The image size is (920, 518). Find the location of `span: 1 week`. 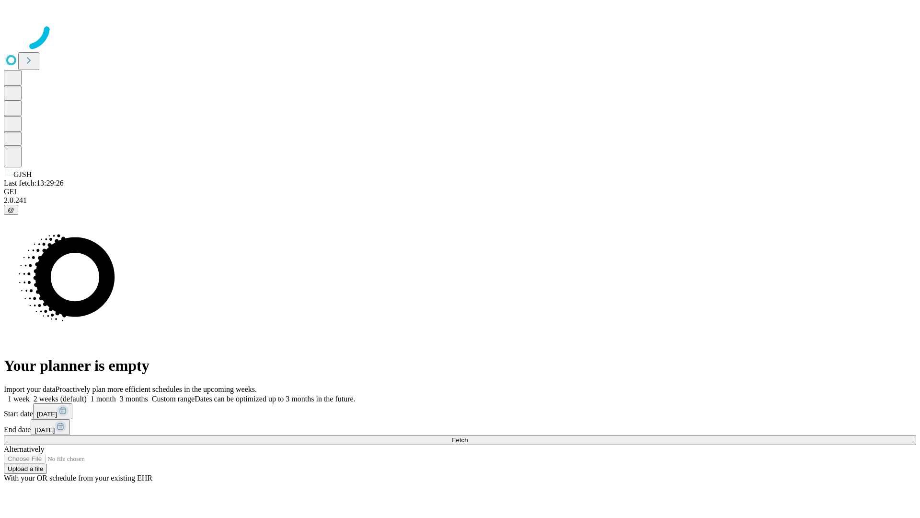

span: 1 week is located at coordinates (19, 398).